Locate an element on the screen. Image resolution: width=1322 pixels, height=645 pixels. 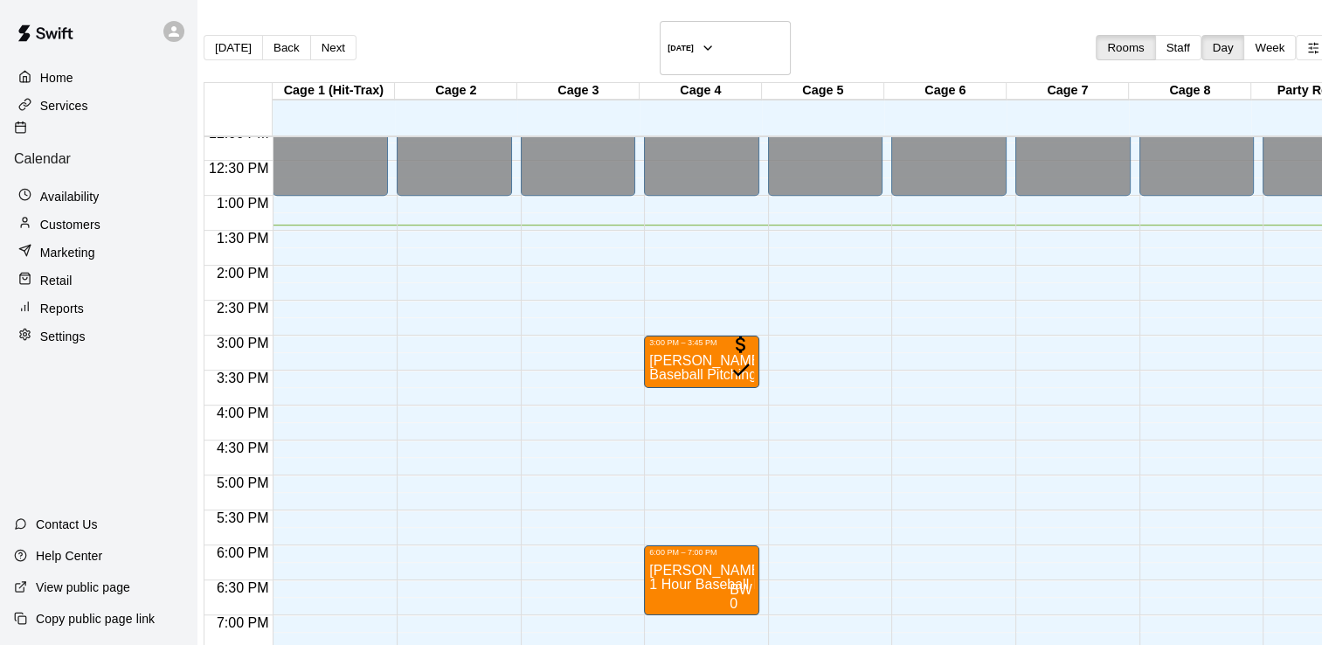
p: Calendar is located at coordinates (98, 159).